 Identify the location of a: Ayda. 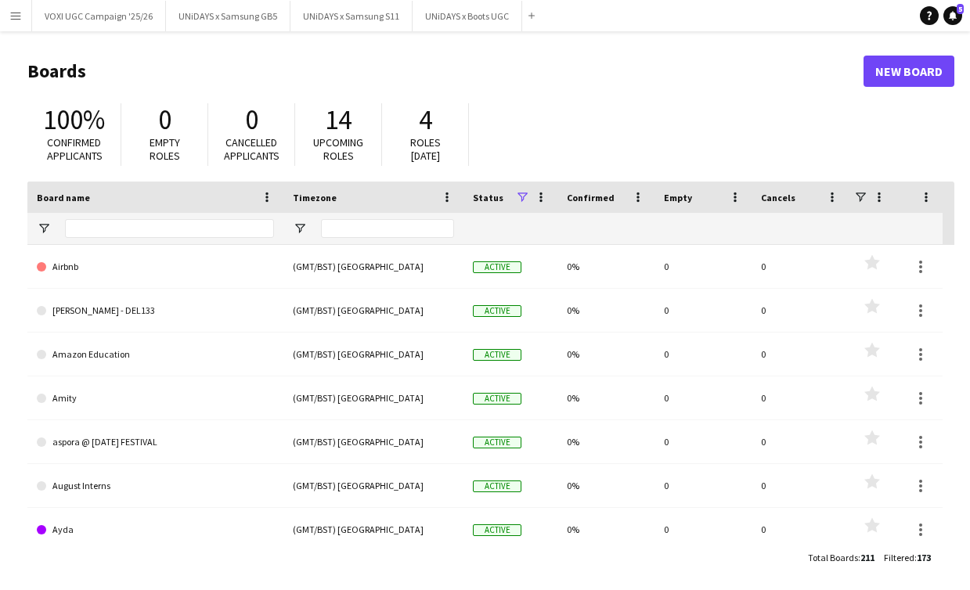
(155, 530).